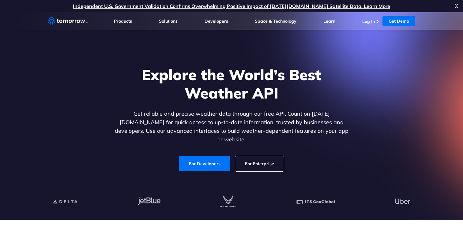 The image size is (463, 227). I want to click on h1: Explore the World’s Best Weather API, so click(231, 84).